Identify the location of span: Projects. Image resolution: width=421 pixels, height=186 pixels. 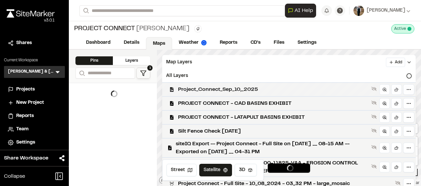
(25, 89).